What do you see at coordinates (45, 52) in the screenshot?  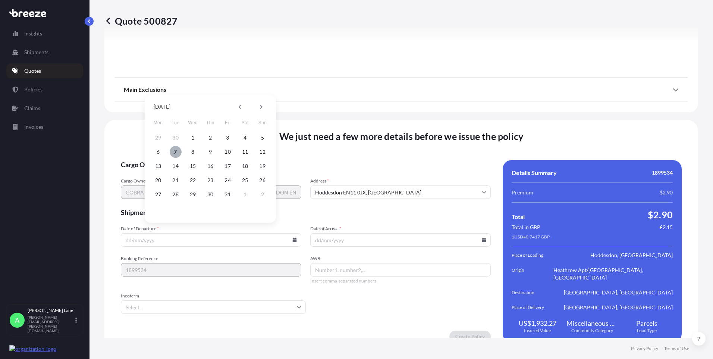 I see `a: Shipments` at bounding box center [45, 52].